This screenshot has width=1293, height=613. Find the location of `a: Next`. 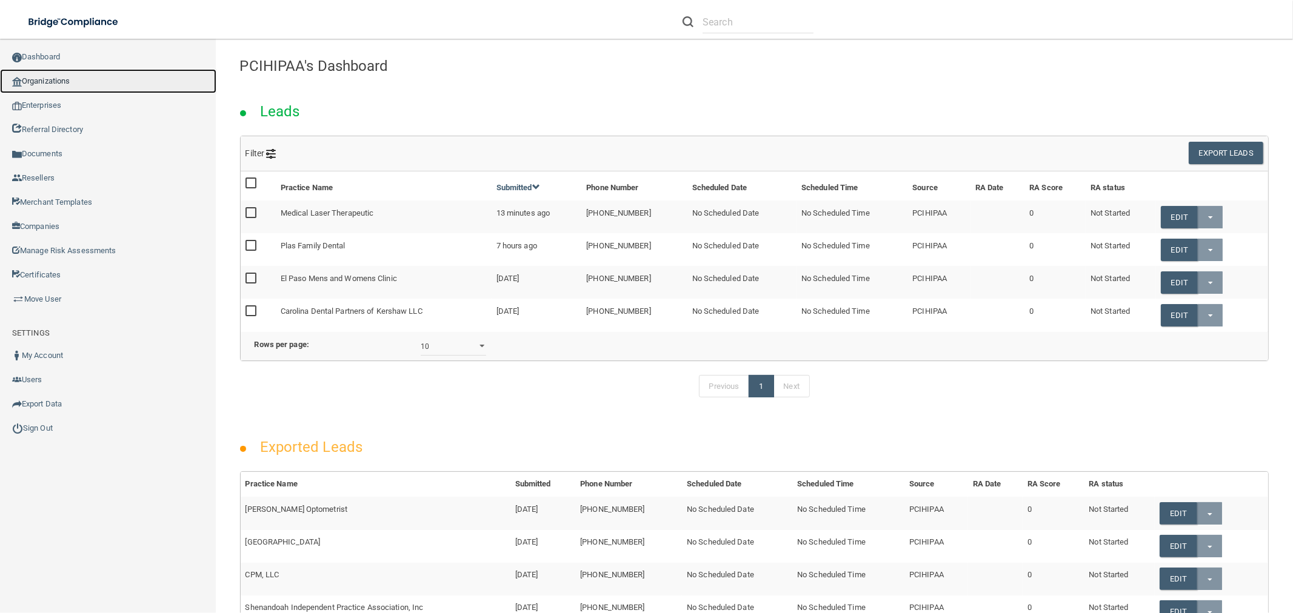

a: Next is located at coordinates (792, 387).